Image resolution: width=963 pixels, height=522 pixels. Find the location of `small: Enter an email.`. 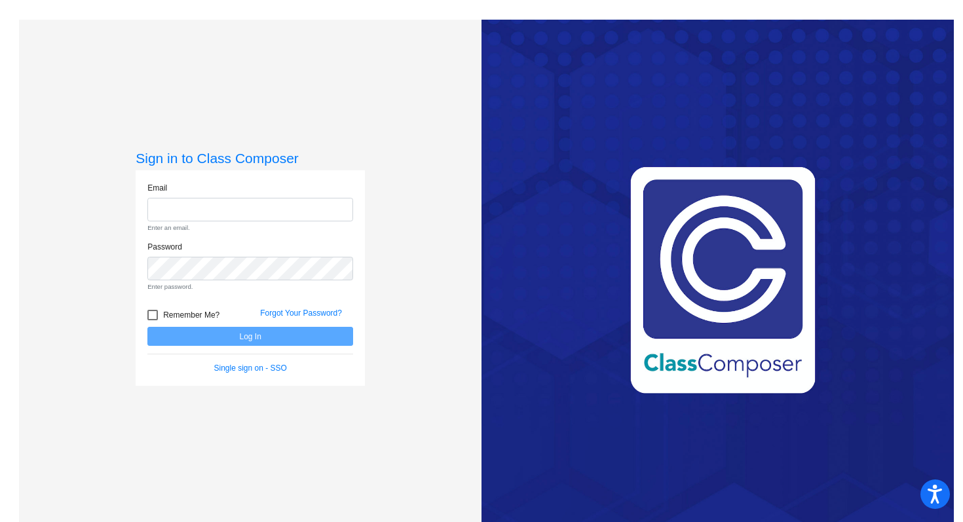

small: Enter an email. is located at coordinates (250, 228).